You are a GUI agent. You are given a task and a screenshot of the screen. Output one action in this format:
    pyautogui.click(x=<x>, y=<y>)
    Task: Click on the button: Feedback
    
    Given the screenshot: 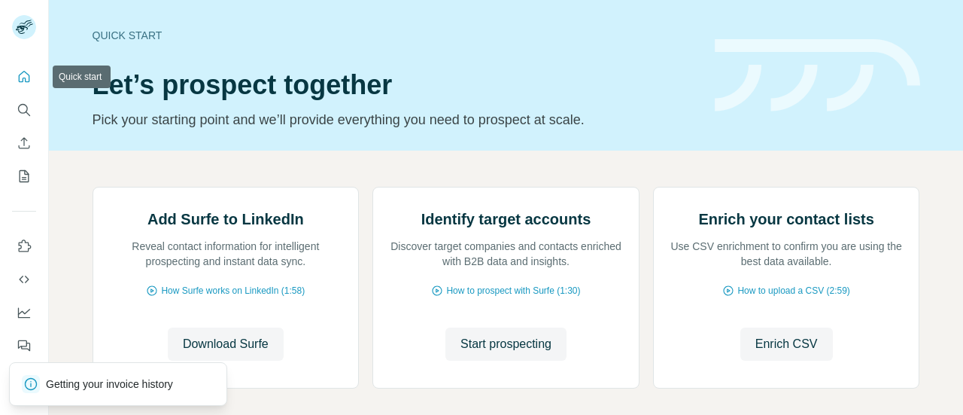 What is the action you would take?
    pyautogui.click(x=24, y=345)
    